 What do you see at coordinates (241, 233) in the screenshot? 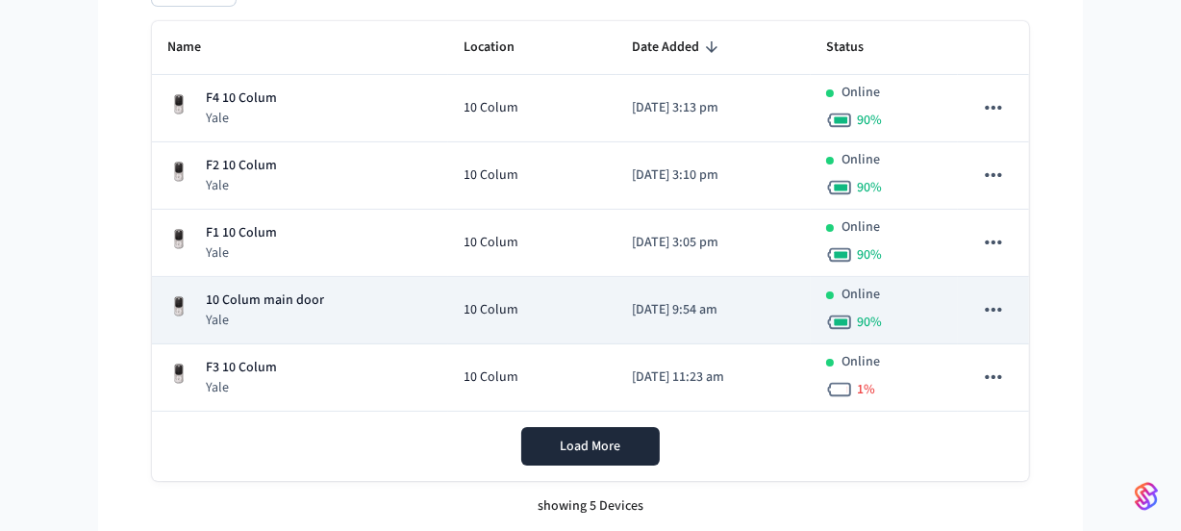
I see `p: F1 10 Colum` at bounding box center [241, 233].